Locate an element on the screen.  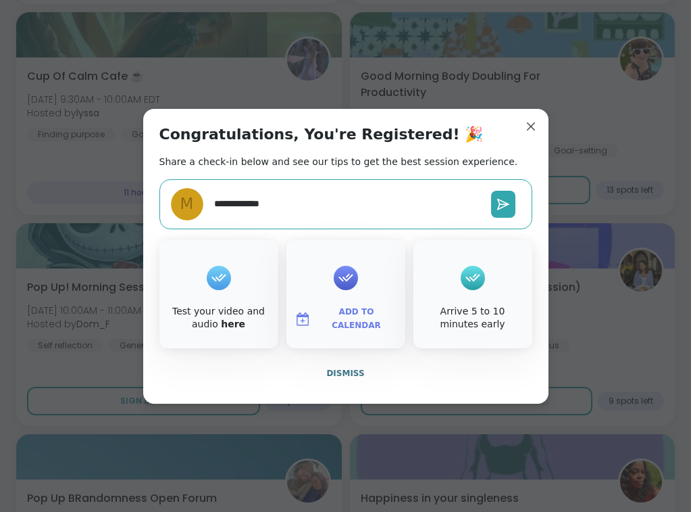
span: m is located at coordinates (187, 203).